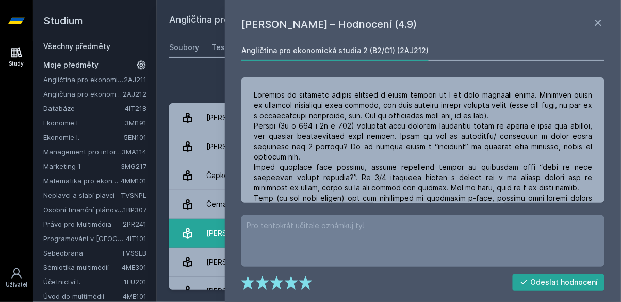  What do you see at coordinates (134, 152) in the screenshot?
I see `a: 3MA114` at bounding box center [134, 152].